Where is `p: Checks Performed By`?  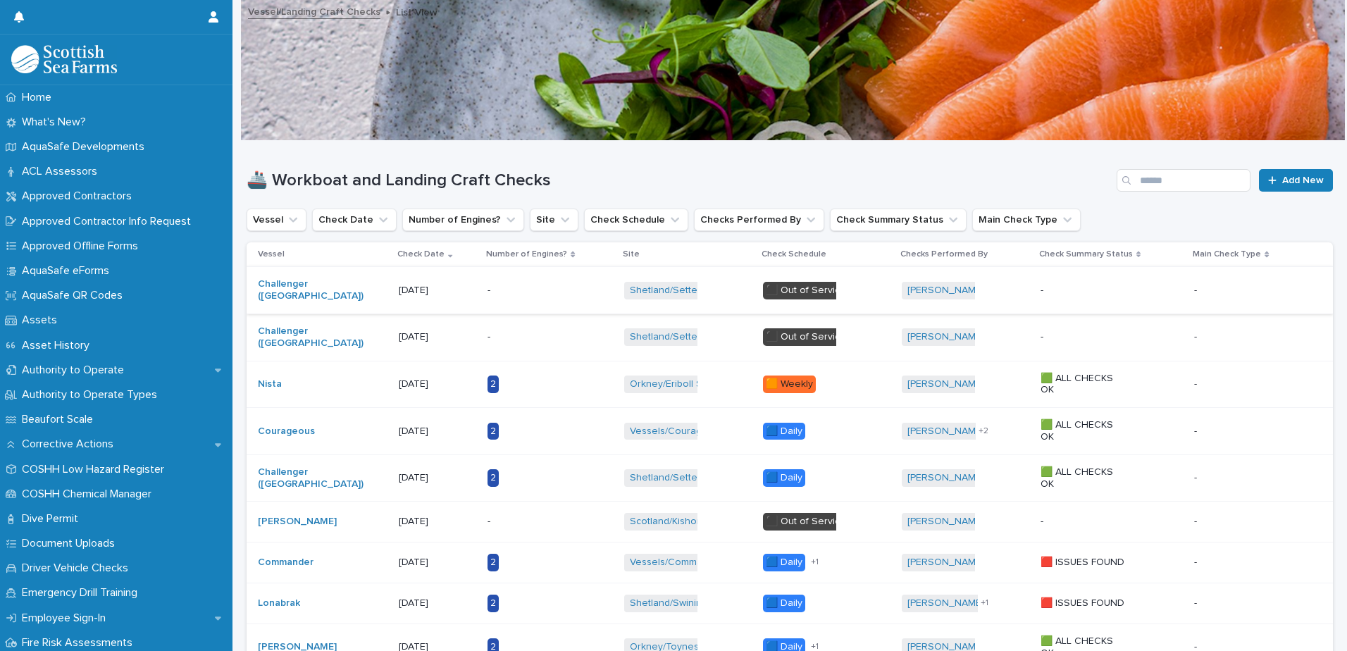
p: Checks Performed By is located at coordinates (944, 254).